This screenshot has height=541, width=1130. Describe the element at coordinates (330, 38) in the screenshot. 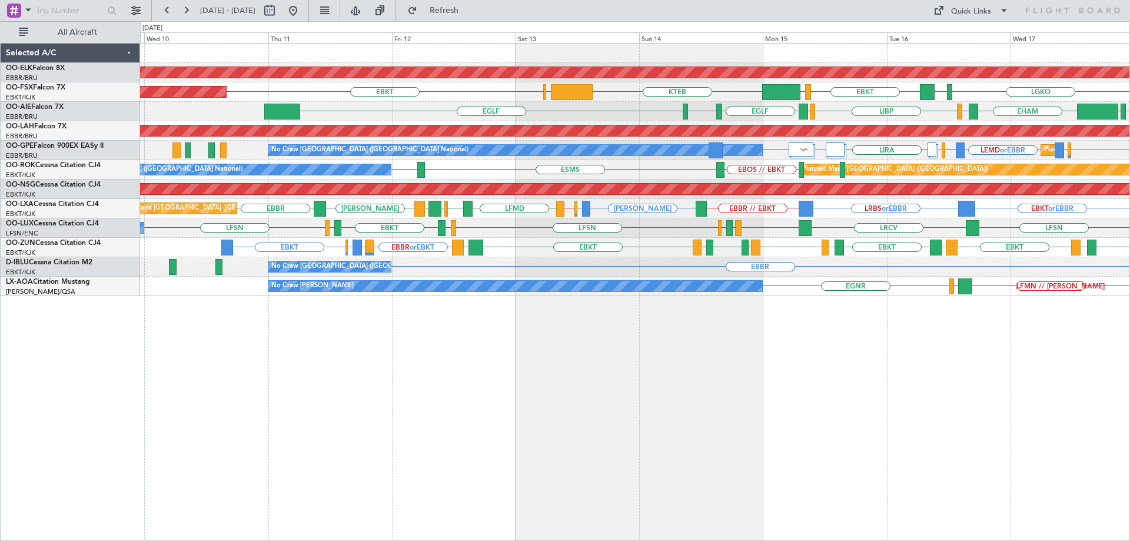

I see `div: Thu 11` at that location.